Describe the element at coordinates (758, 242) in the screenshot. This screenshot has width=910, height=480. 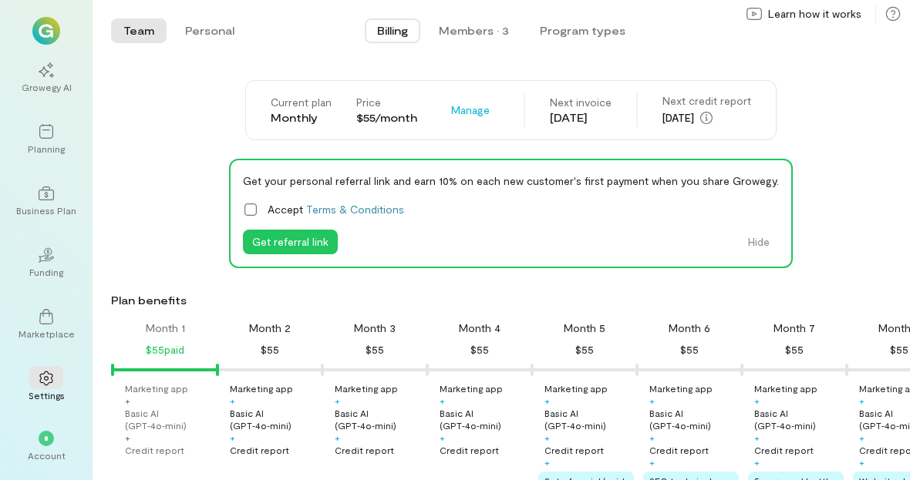
I see `button: Hide` at that location.